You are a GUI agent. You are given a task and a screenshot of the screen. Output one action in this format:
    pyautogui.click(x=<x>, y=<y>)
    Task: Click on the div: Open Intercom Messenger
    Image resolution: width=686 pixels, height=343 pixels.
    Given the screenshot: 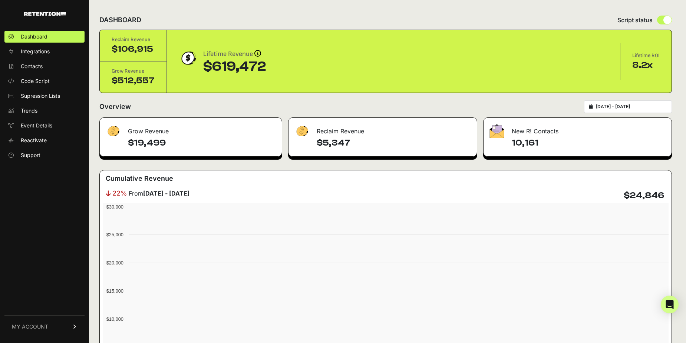 What is the action you would take?
    pyautogui.click(x=670, y=305)
    